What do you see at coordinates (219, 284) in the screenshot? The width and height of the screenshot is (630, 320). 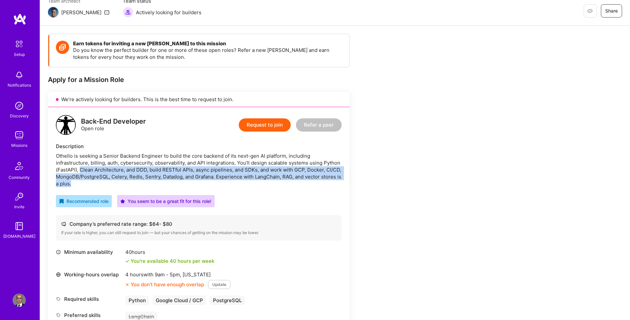 I see `button: Update` at bounding box center [219, 284].